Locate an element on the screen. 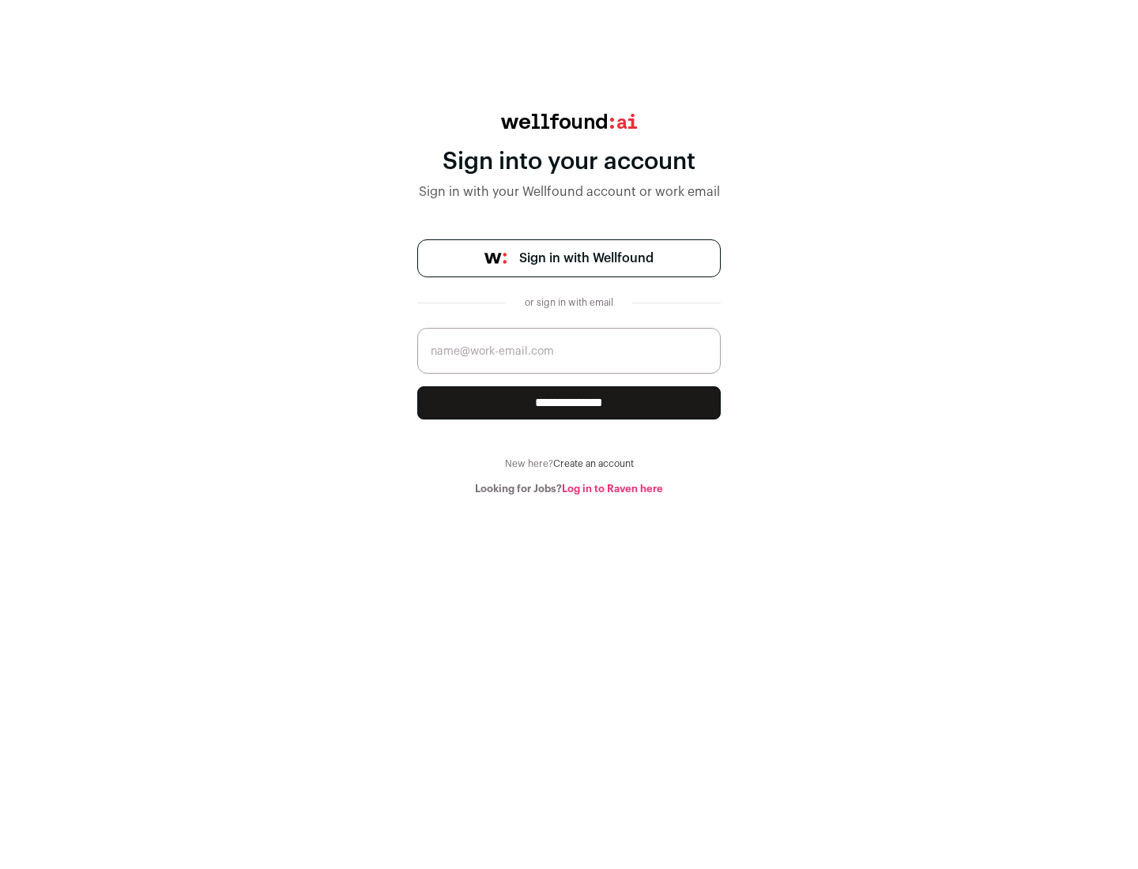 The height and width of the screenshot is (869, 1138). a: Sign in with Wellfound is located at coordinates (569, 258).